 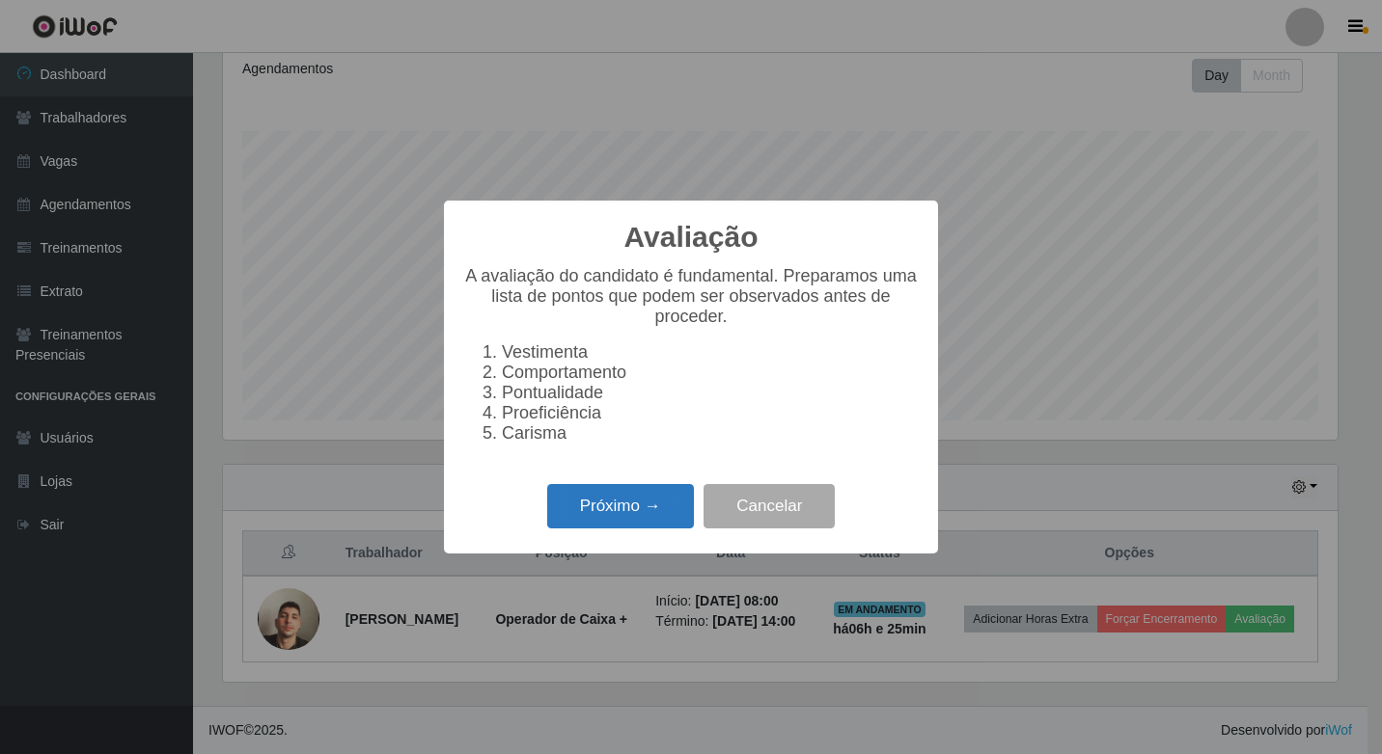 I want to click on p: A avaliação do candidato é fundamental. Preparamos uma lista de pontos que podem ser observados a..., so click(x=691, y=296).